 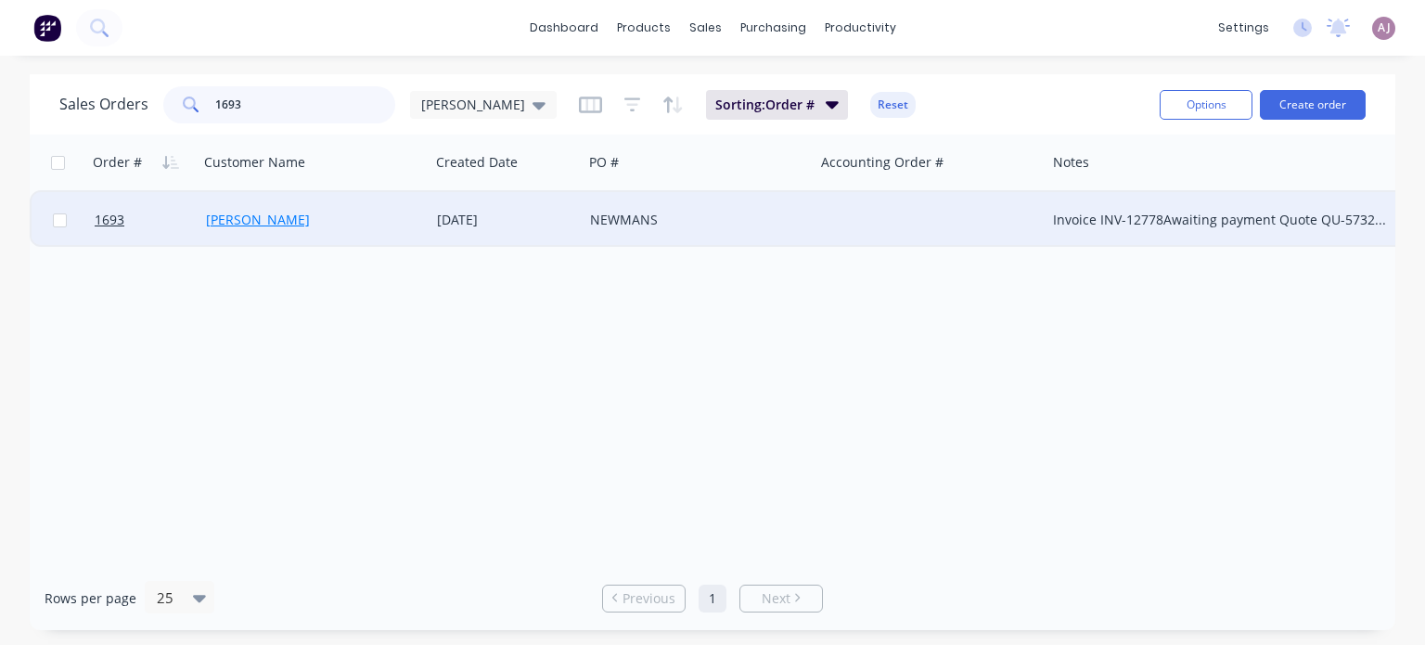 I want to click on button: Create order, so click(x=1313, y=105).